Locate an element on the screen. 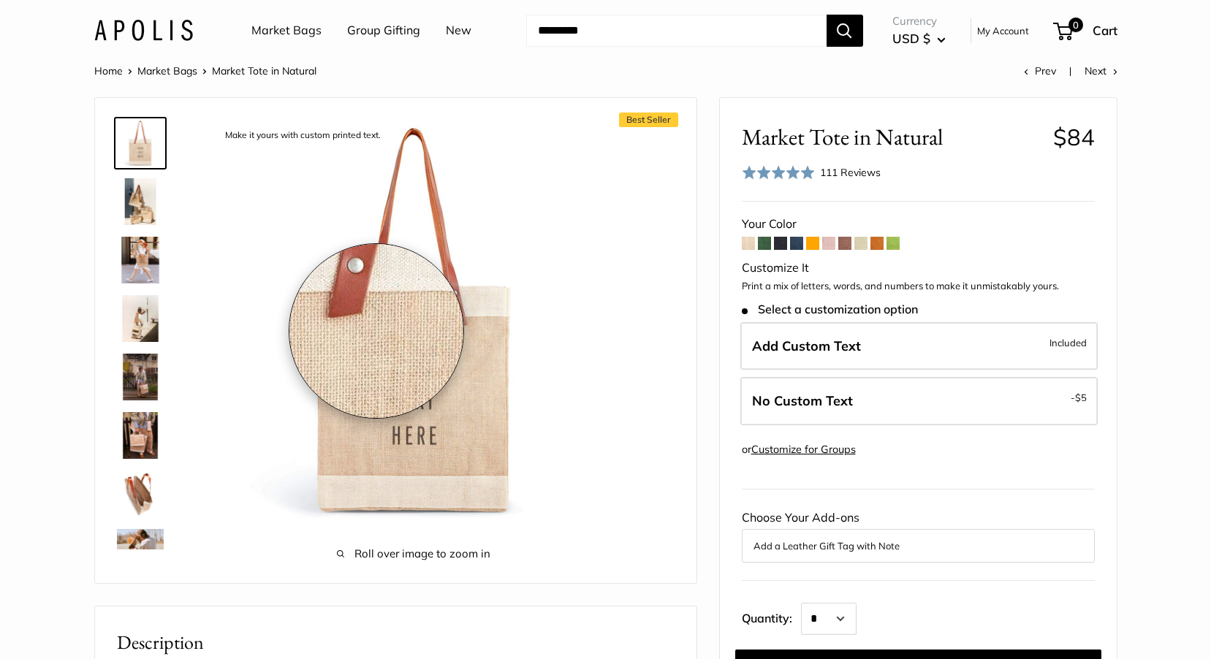 This screenshot has height=659, width=1211. a: Group Gifting is located at coordinates (384, 31).